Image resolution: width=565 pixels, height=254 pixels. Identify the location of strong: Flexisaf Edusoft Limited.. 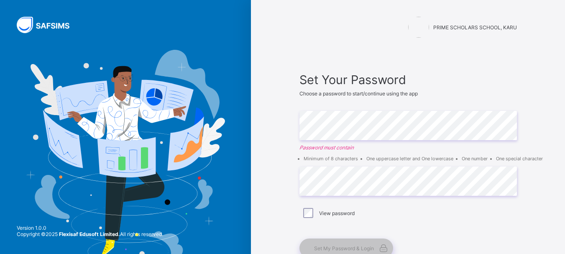
(89, 234).